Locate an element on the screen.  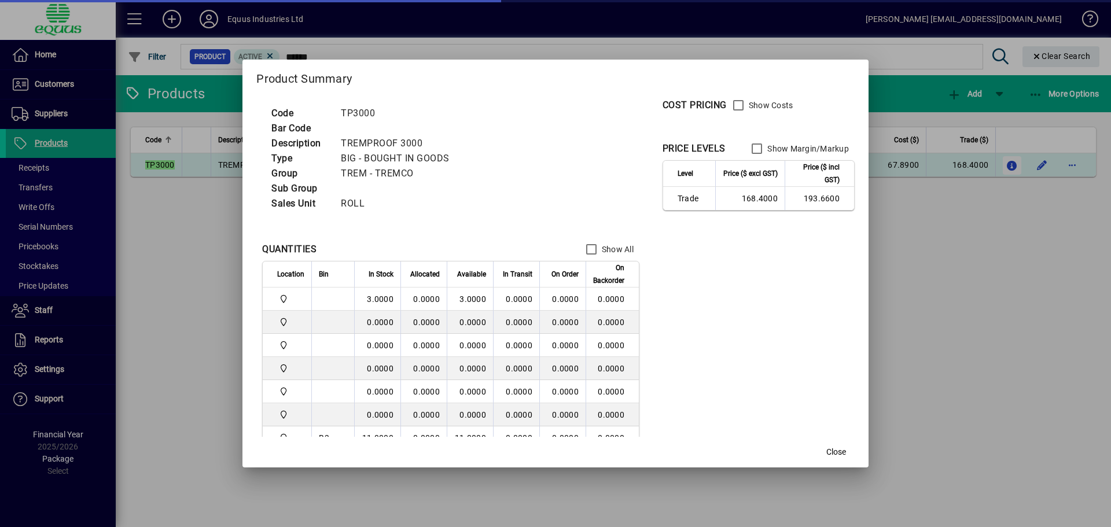
span: In Stock is located at coordinates (381, 274).